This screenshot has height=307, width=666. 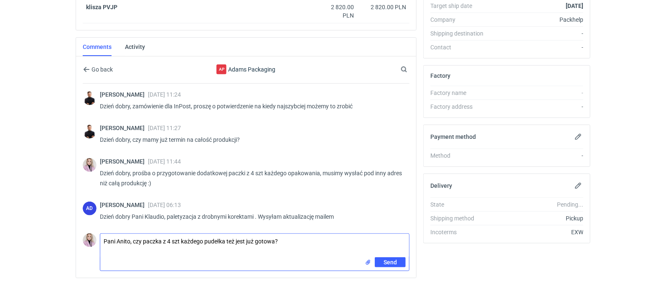 What do you see at coordinates (89, 208) in the screenshot?
I see `div: Anita Dolczewska` at bounding box center [89, 208].